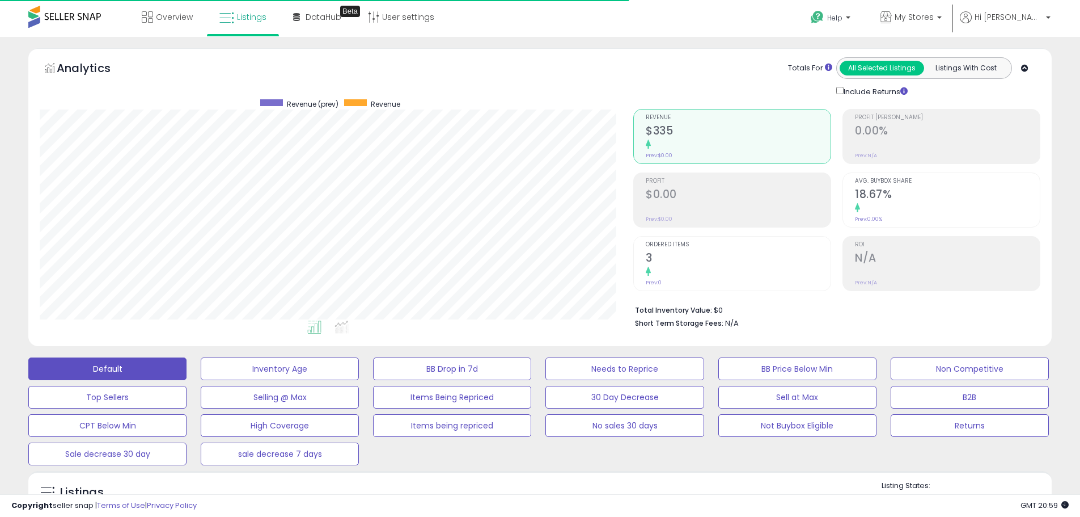 The width and height of the screenshot is (1080, 517). I want to click on h2: $0.00, so click(738, 195).